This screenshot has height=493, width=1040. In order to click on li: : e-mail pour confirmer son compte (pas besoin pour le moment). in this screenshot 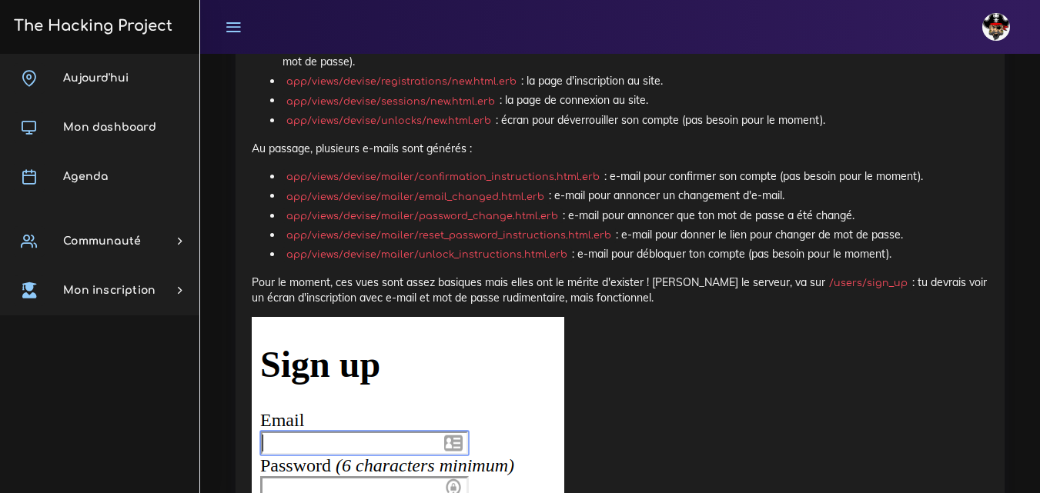, I will do `click(635, 176)`.